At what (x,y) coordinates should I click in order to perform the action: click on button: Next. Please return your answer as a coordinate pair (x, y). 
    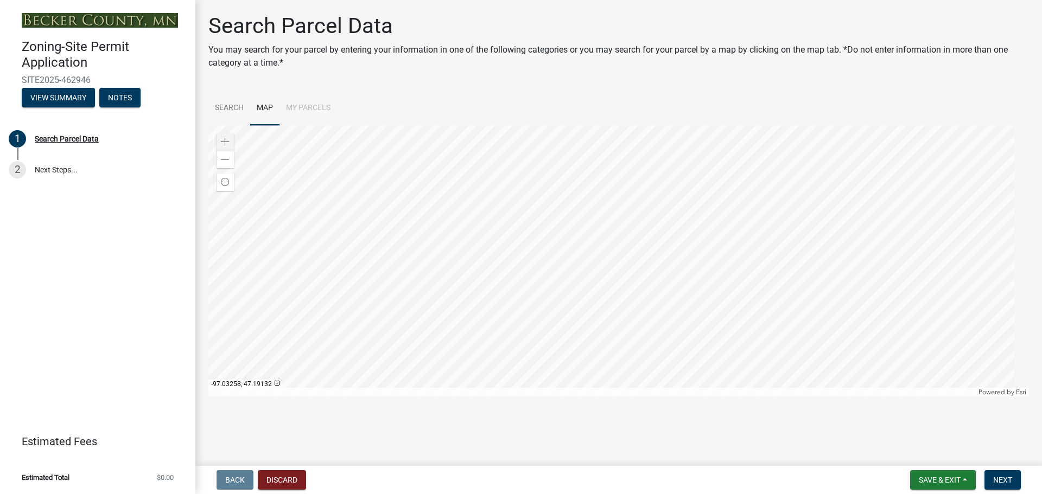
    Looking at the image, I should click on (1002, 480).